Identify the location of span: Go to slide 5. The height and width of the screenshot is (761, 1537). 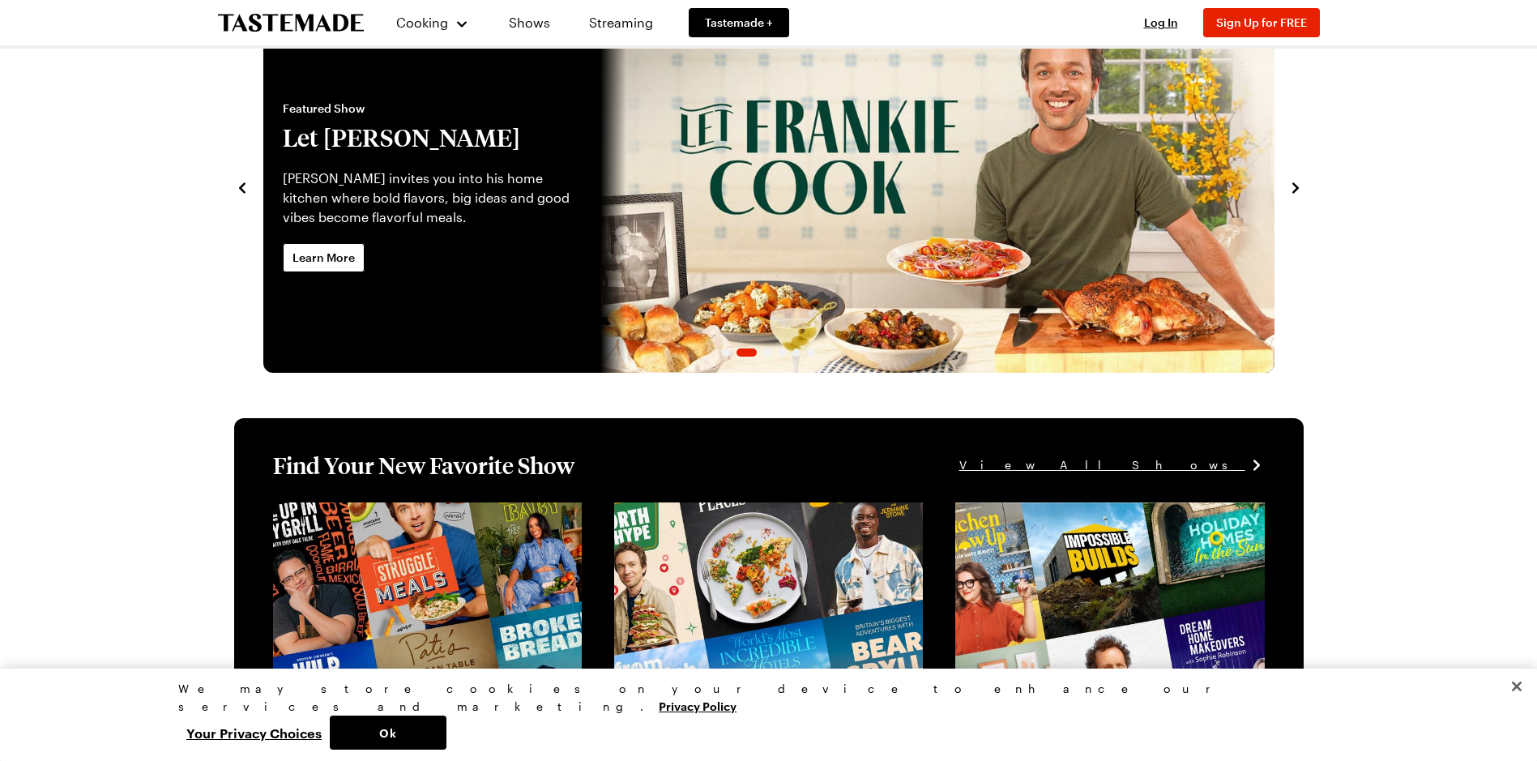
(797, 352).